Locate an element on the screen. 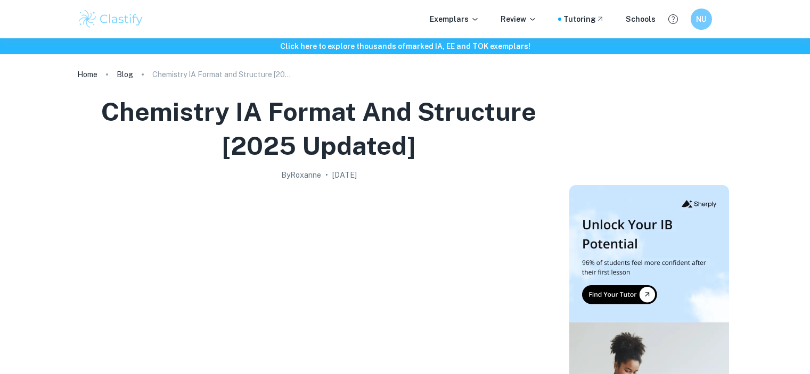  a: Schools is located at coordinates (641, 19).